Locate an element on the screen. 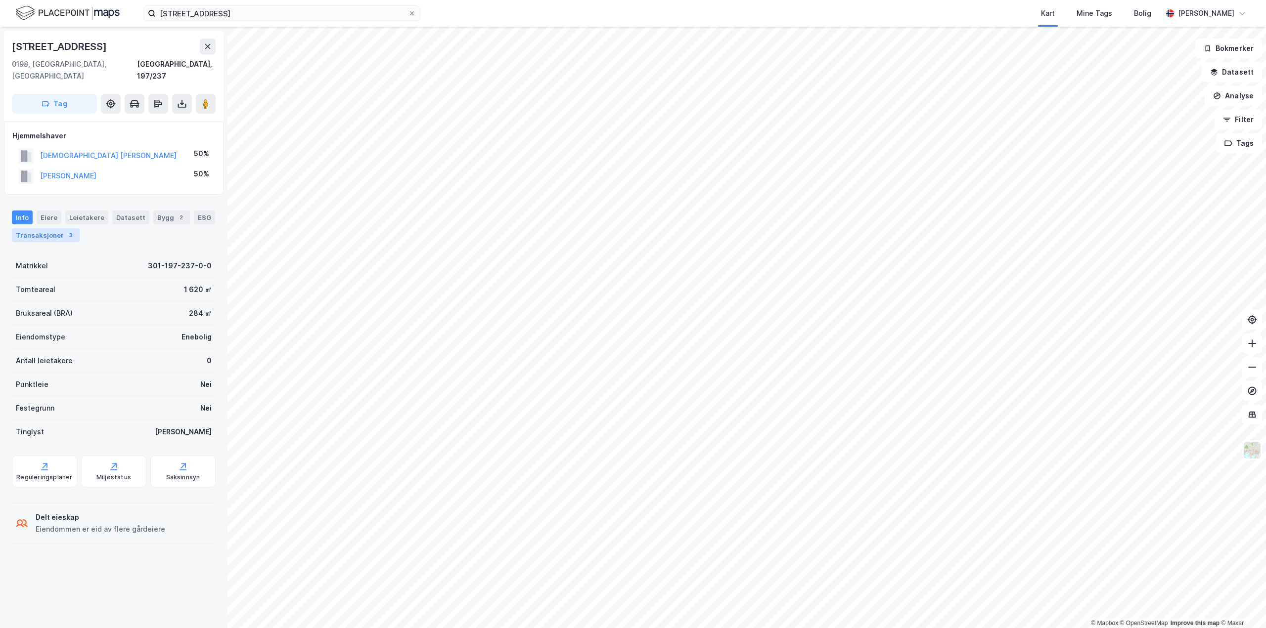 This screenshot has width=1266, height=628. button: Datasett is located at coordinates (1232, 72).